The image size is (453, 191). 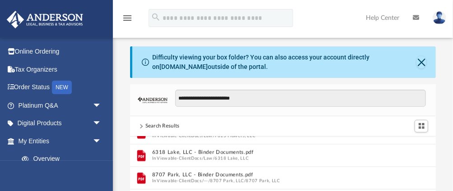 What do you see at coordinates (61, 141) in the screenshot?
I see `a: My Entitiesarrow_drop_down` at bounding box center [61, 141].